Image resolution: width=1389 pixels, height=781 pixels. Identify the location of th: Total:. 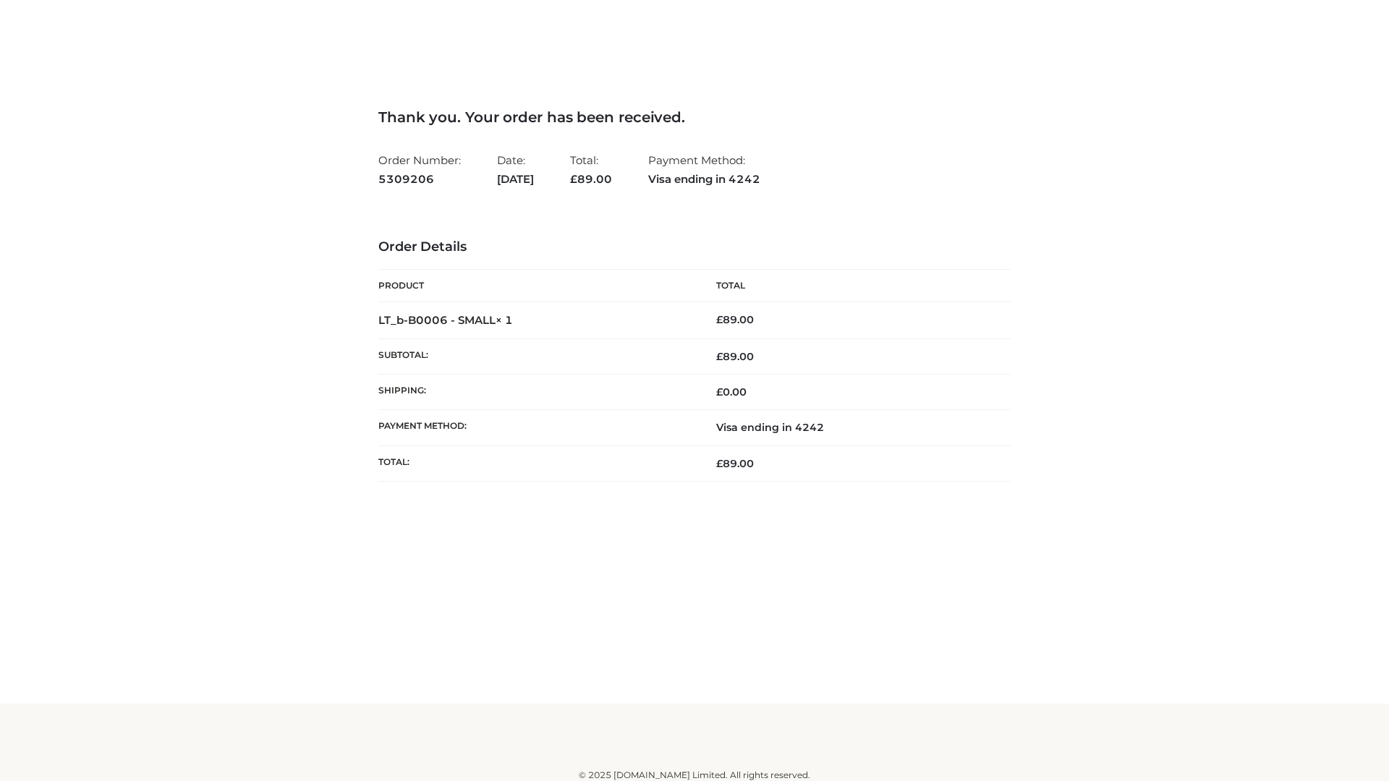
(536, 463).